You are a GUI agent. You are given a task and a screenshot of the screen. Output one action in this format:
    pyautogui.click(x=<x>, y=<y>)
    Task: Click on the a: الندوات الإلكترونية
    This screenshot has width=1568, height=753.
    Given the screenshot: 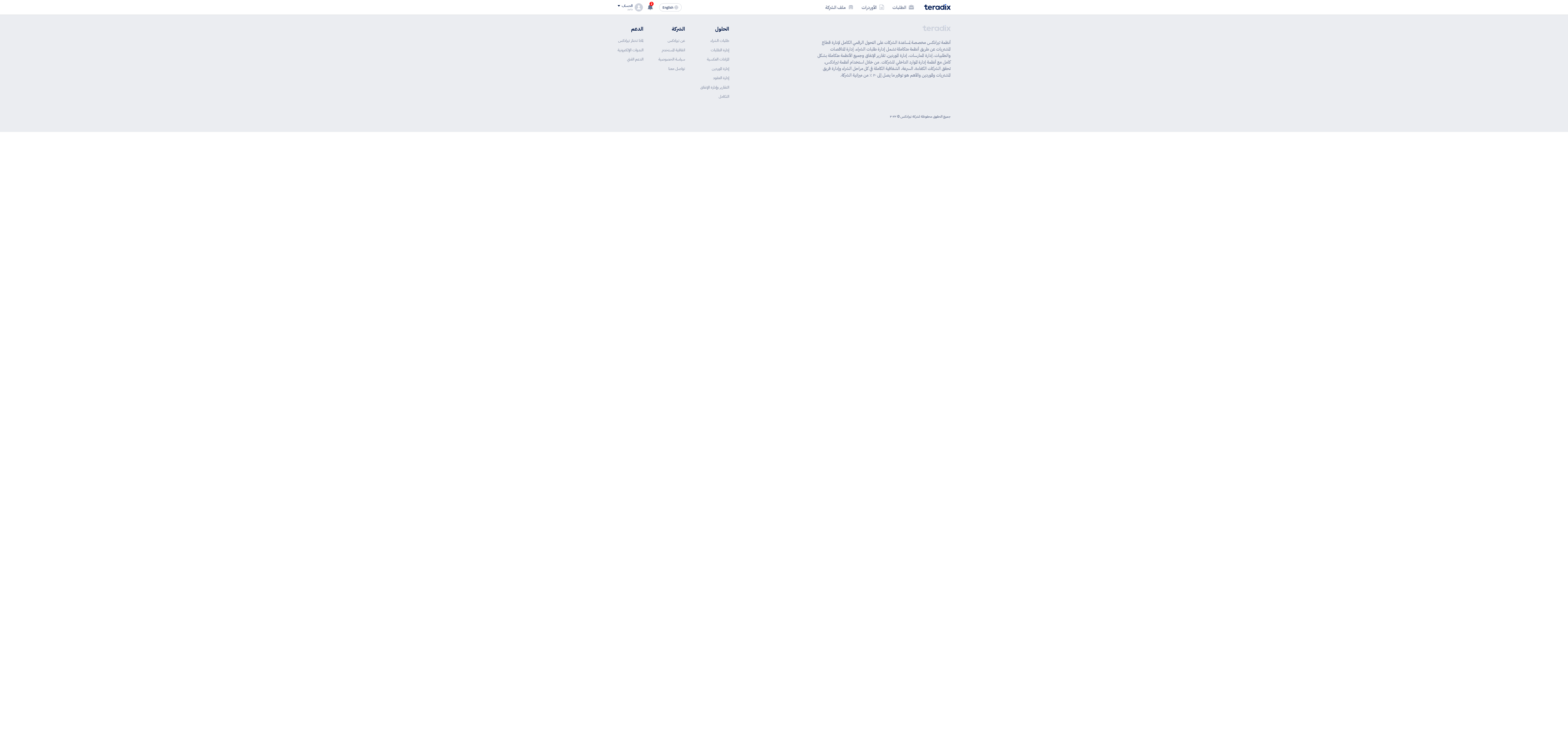 What is the action you would take?
    pyautogui.click(x=630, y=50)
    